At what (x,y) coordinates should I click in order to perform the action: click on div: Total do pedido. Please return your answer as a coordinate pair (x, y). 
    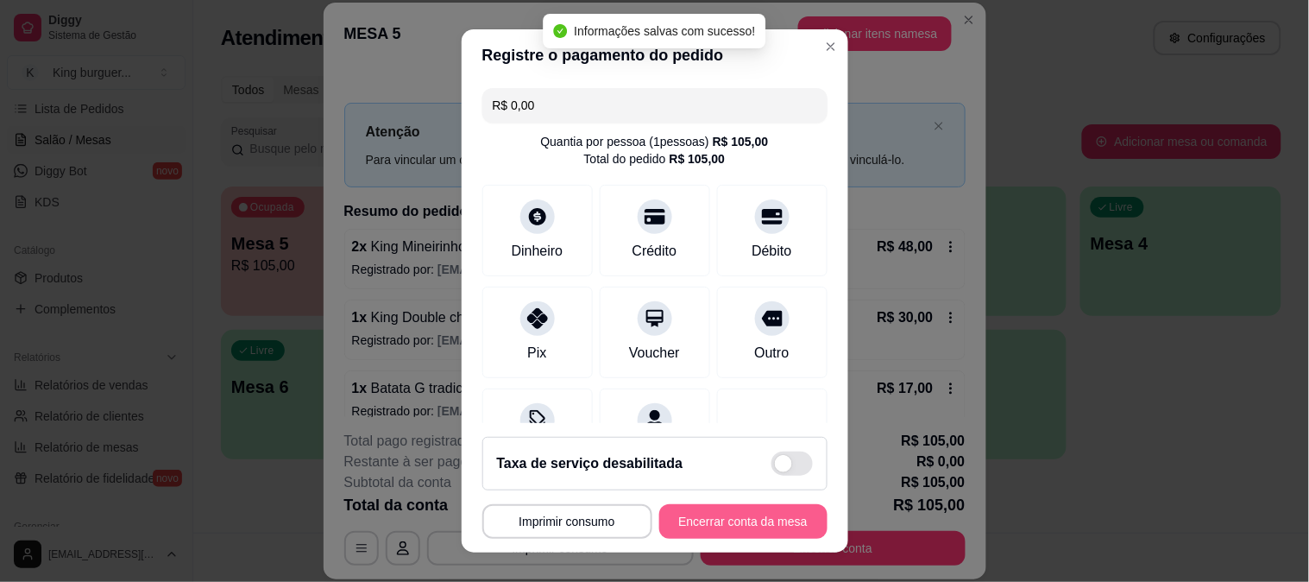
    Looking at the image, I should click on (655, 159).